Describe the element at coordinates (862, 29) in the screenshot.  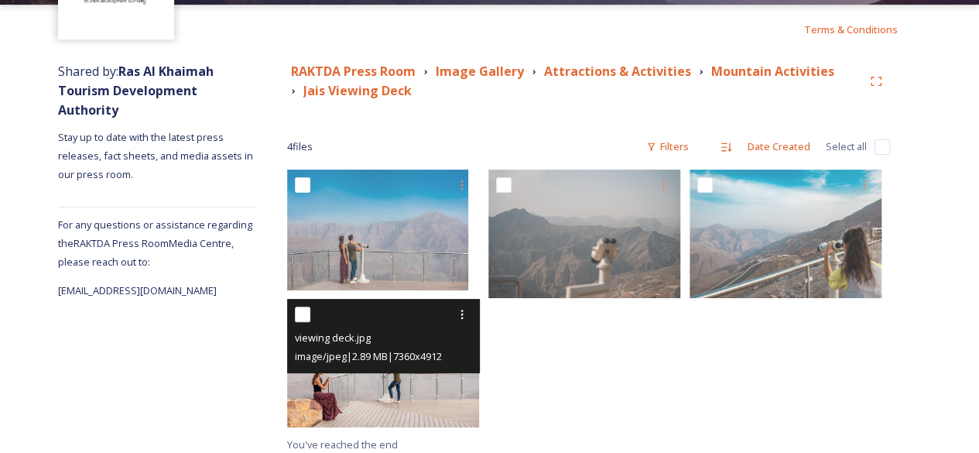
I see `a: Terms & Conditions` at that location.